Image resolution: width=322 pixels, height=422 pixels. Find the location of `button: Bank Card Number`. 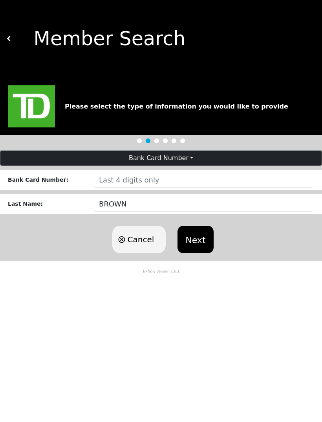

button: Bank Card Number is located at coordinates (161, 158).